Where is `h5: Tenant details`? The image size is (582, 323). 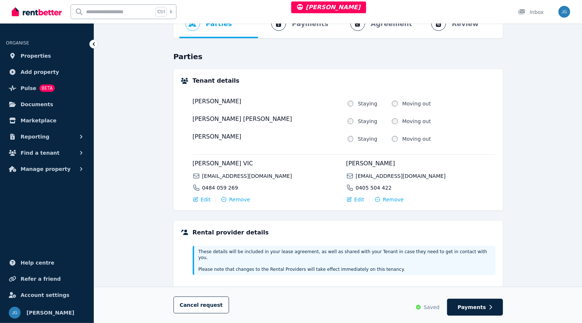
h5: Tenant details is located at coordinates (216, 81).